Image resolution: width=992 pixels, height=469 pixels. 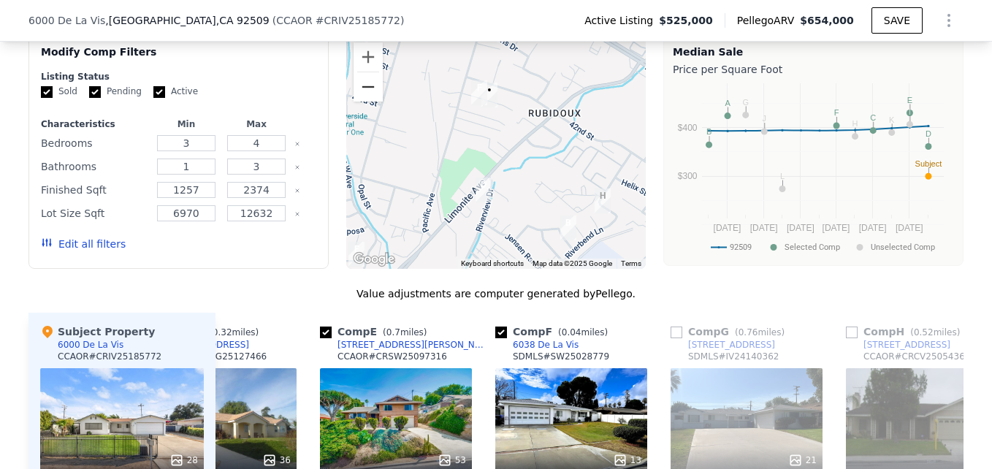 What do you see at coordinates (687, 128) in the screenshot?
I see `text: $400` at bounding box center [687, 128].